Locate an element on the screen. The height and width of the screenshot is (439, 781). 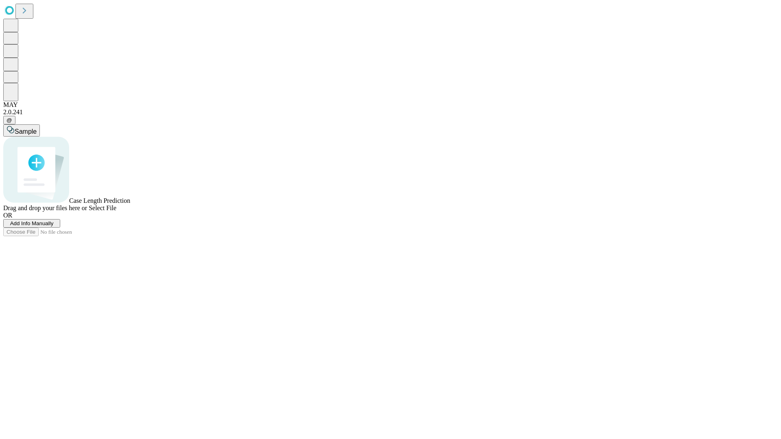
span: Drag and drop your files here or is located at coordinates (45, 208).